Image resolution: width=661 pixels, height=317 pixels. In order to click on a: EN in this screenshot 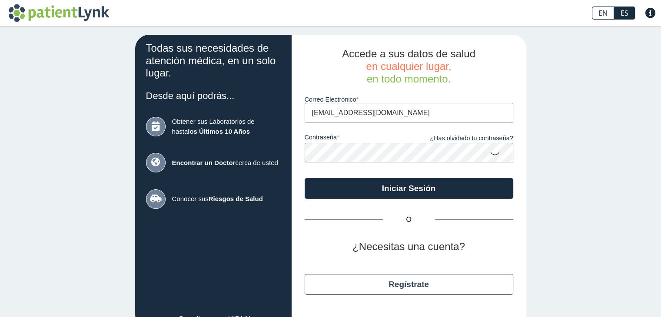, I will do `click(603, 13)`.